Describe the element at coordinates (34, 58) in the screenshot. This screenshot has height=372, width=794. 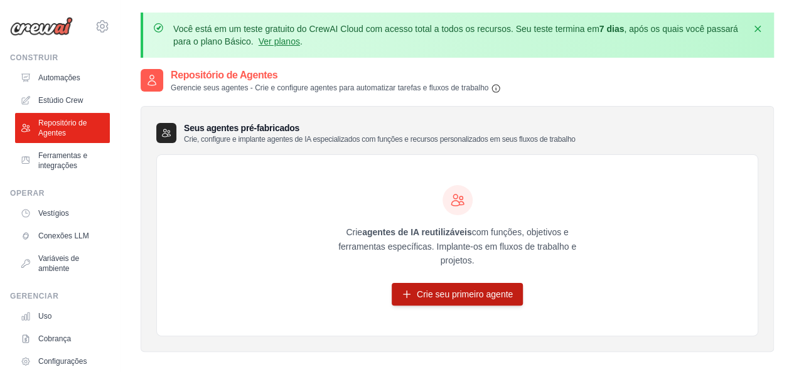
I see `font: Construir` at that location.